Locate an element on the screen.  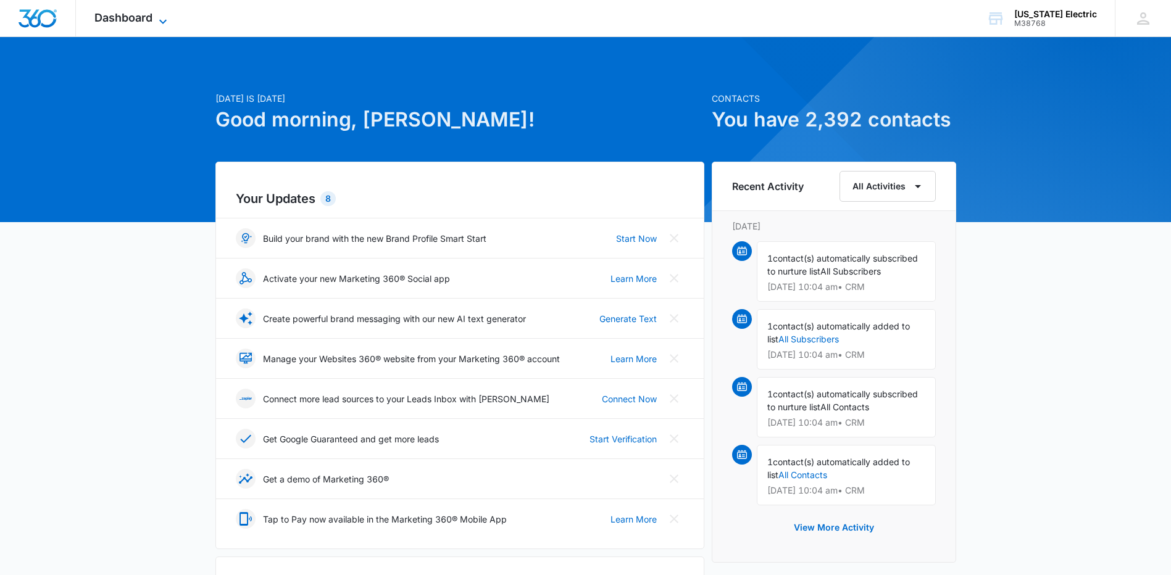
h6: Recent Activity is located at coordinates (768, 186).